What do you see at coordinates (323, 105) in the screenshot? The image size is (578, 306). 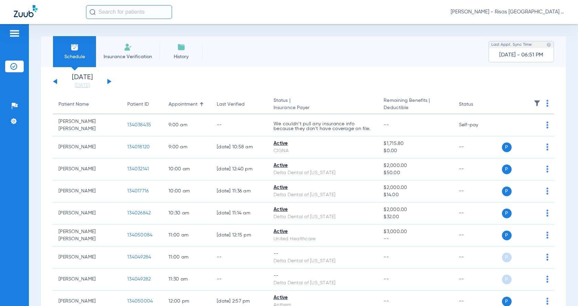 I see `th: Status |` at bounding box center [323, 105].